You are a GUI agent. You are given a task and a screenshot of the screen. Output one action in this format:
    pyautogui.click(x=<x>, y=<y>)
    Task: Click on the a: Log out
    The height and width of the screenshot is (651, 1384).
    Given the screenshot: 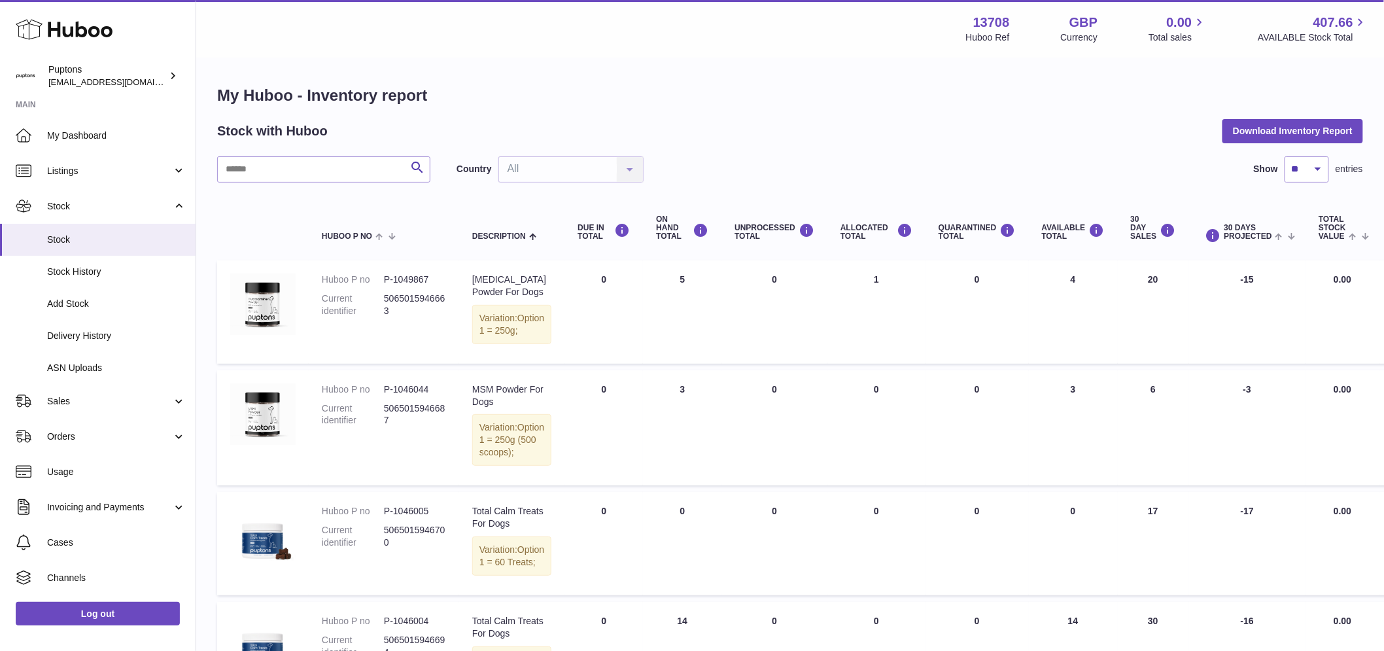 What is the action you would take?
    pyautogui.click(x=97, y=613)
    